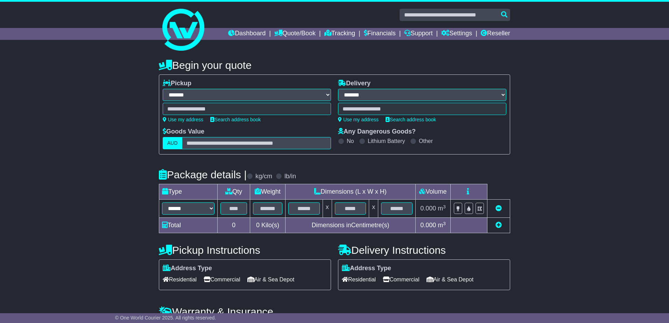  I want to click on h4: Delivery Instructions, so click(424, 250).